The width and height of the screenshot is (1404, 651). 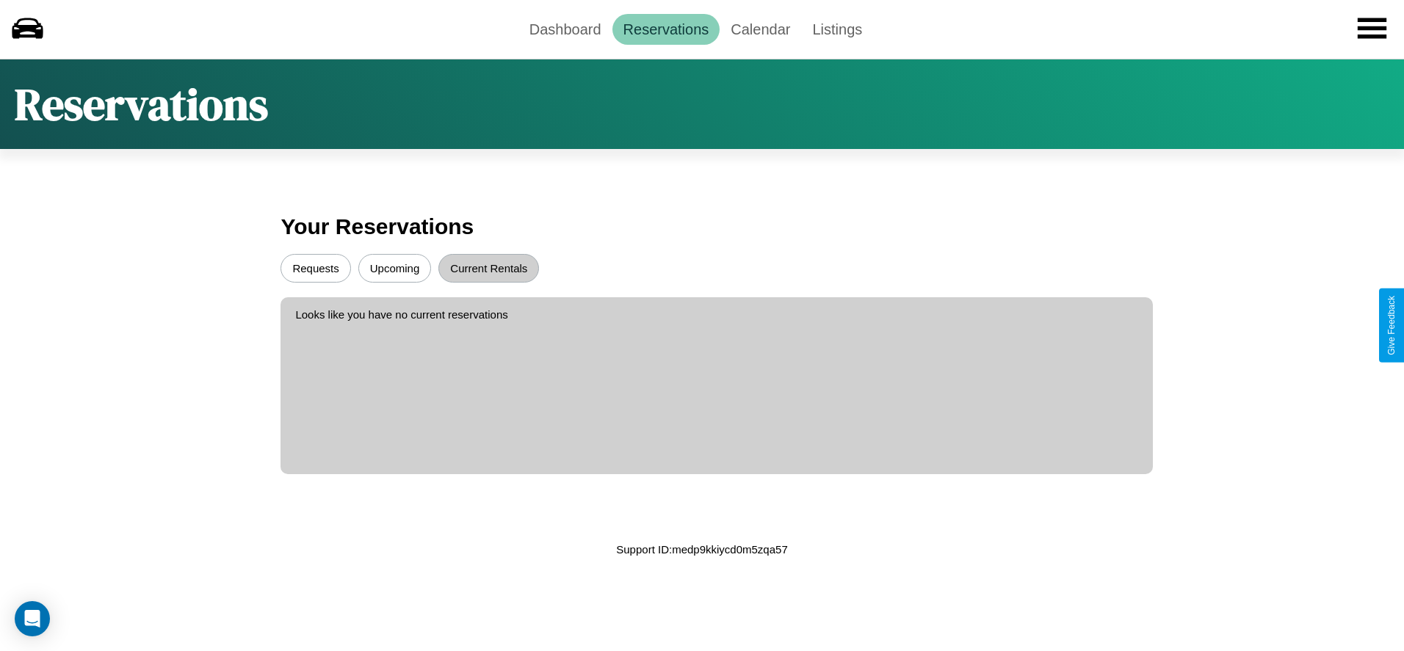 What do you see at coordinates (1392, 325) in the screenshot?
I see `div: Give Feedback` at bounding box center [1392, 325].